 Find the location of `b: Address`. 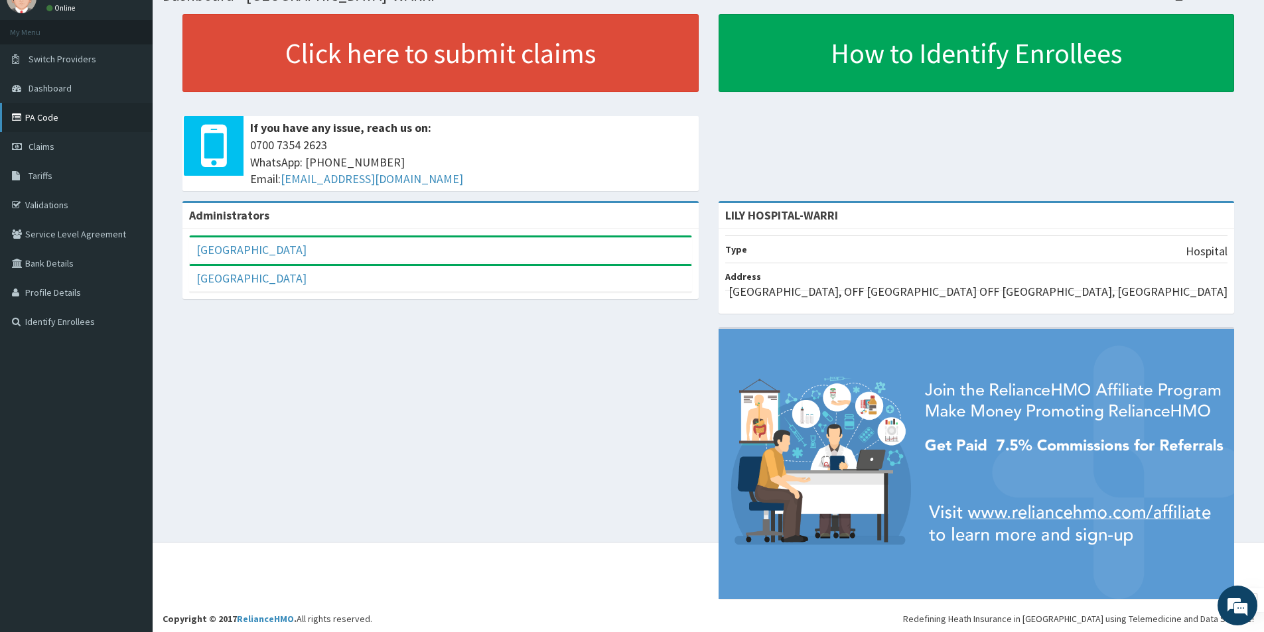

b: Address is located at coordinates (743, 277).